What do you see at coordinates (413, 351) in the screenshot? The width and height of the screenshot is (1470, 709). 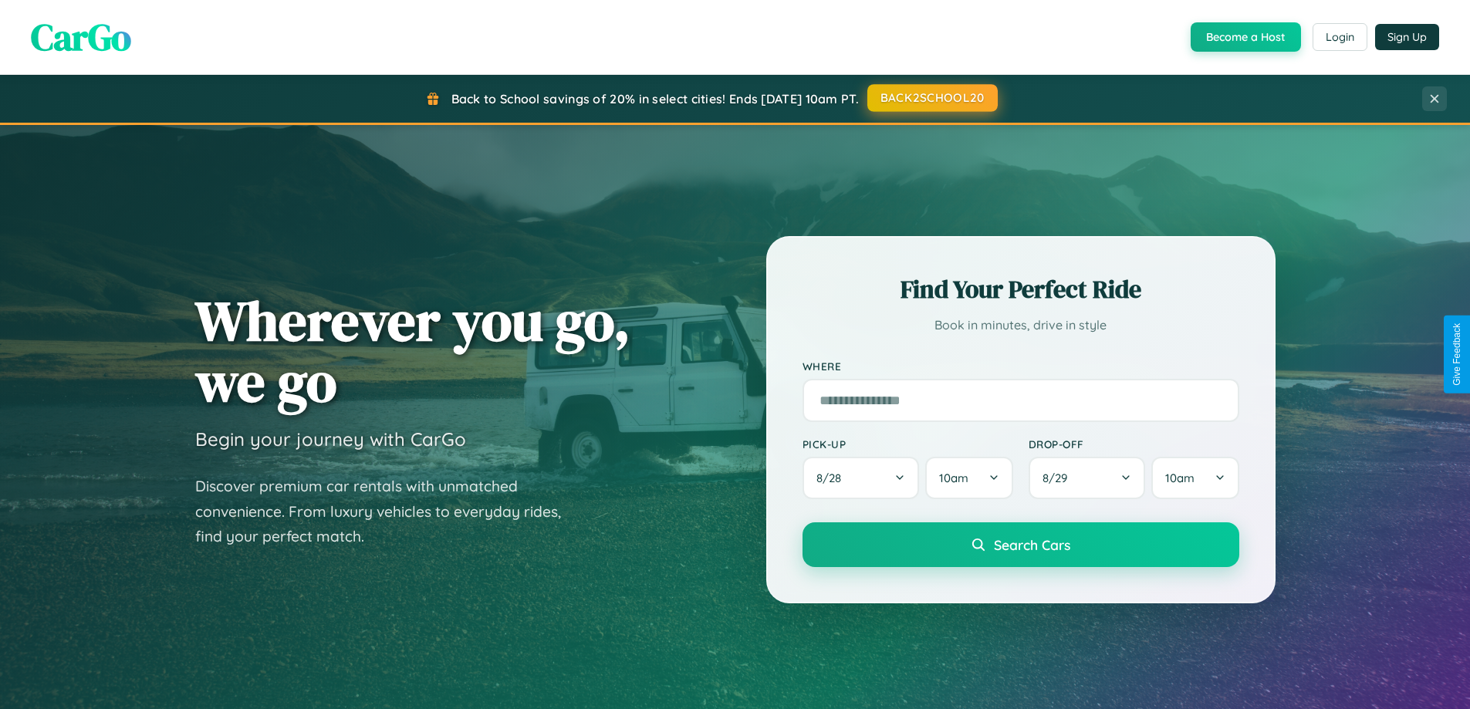 I see `h1: Wherever you go, we go` at bounding box center [413, 351].